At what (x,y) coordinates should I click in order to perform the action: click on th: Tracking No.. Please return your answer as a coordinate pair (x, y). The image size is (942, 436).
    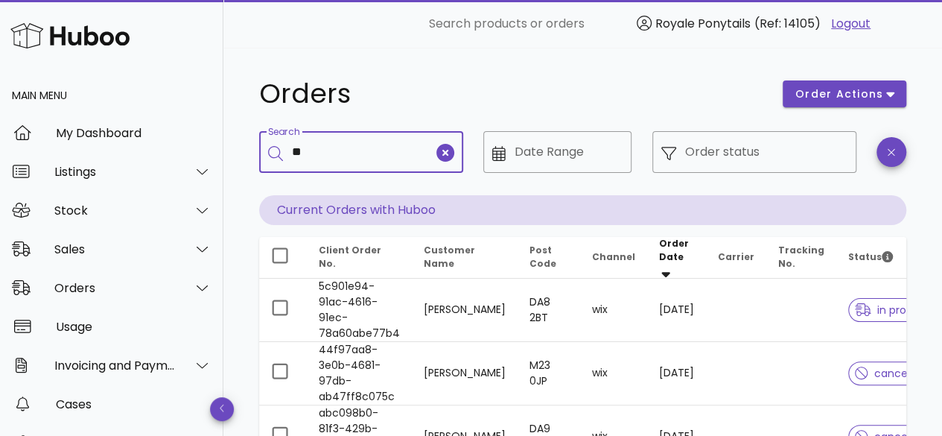
    Looking at the image, I should click on (801, 258).